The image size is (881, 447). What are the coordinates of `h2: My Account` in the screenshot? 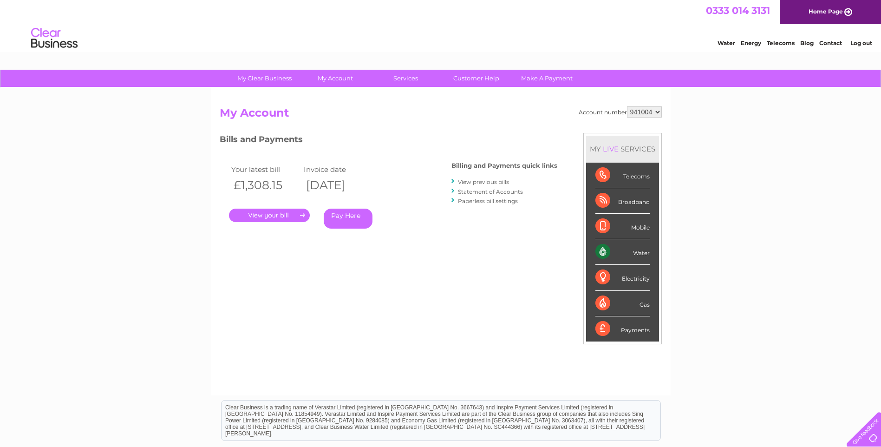 It's located at (441, 115).